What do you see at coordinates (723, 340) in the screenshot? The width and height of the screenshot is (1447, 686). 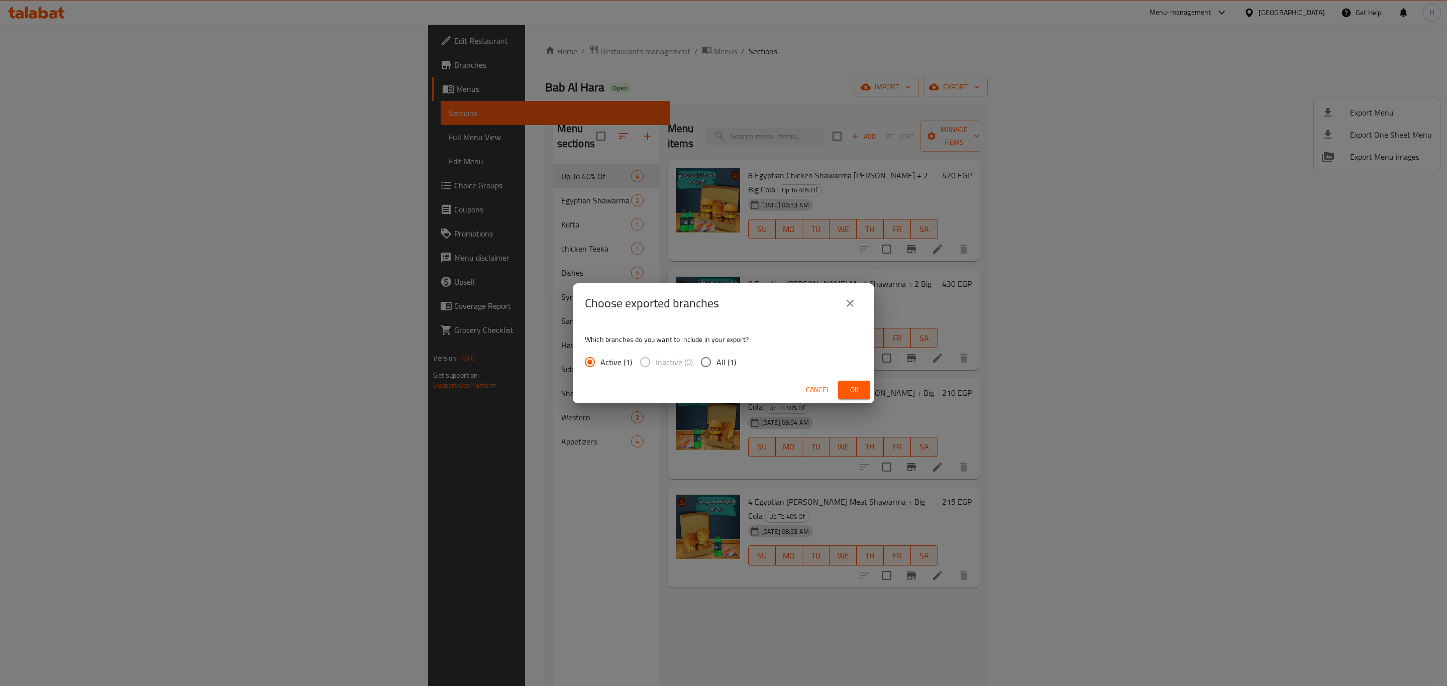 I see `p: Which branches do you want to include in your export?` at bounding box center [723, 340].